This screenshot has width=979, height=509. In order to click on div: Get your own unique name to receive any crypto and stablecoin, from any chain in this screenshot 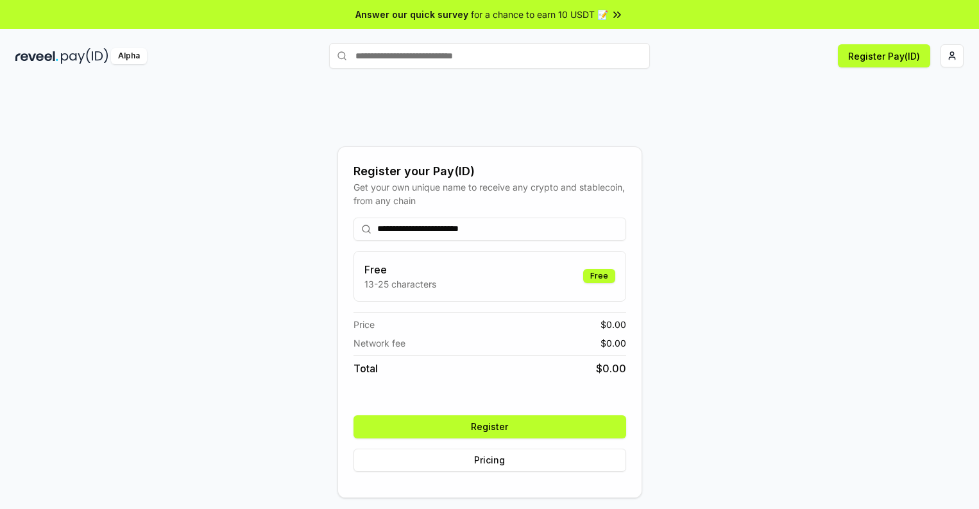, I will do `click(489, 194)`.